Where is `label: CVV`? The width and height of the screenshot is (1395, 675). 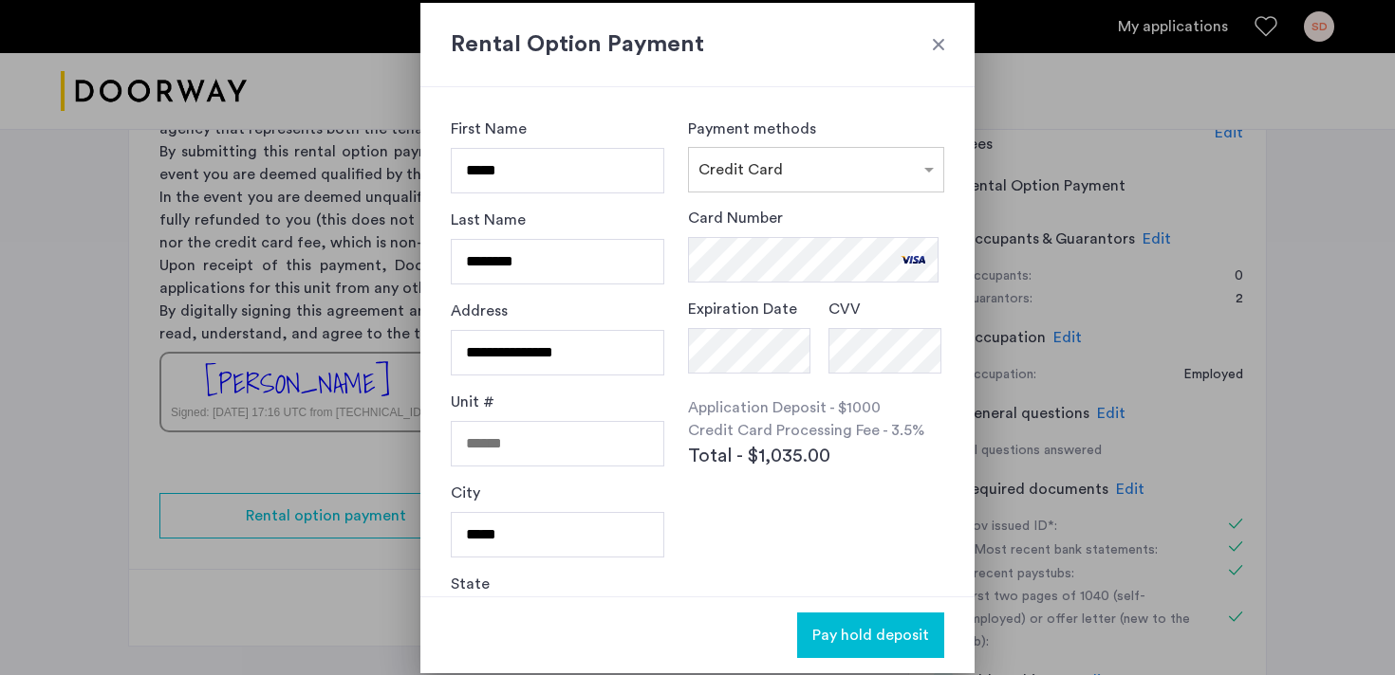
label: CVV is located at coordinates (844, 309).